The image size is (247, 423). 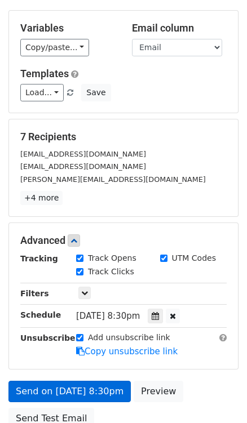 What do you see at coordinates (41, 198) in the screenshot?
I see `a: +4 more` at bounding box center [41, 198].